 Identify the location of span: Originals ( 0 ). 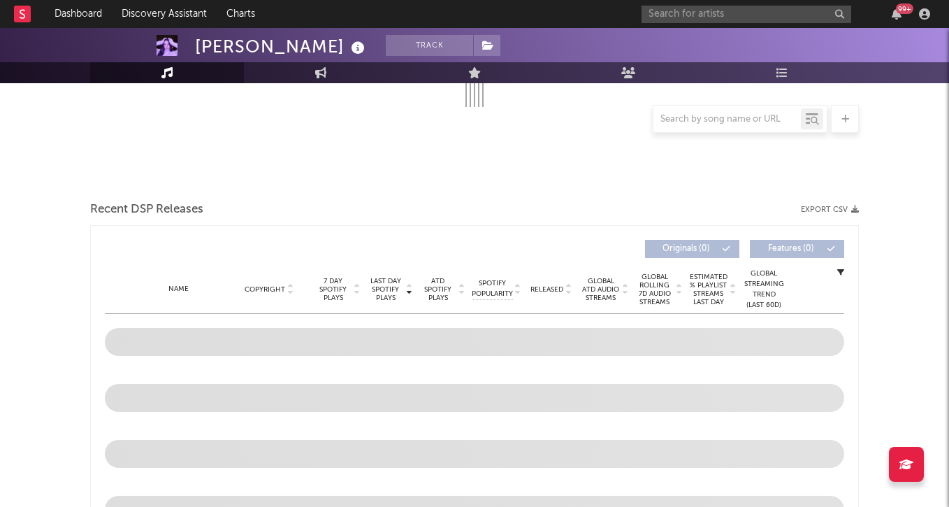
(686, 249).